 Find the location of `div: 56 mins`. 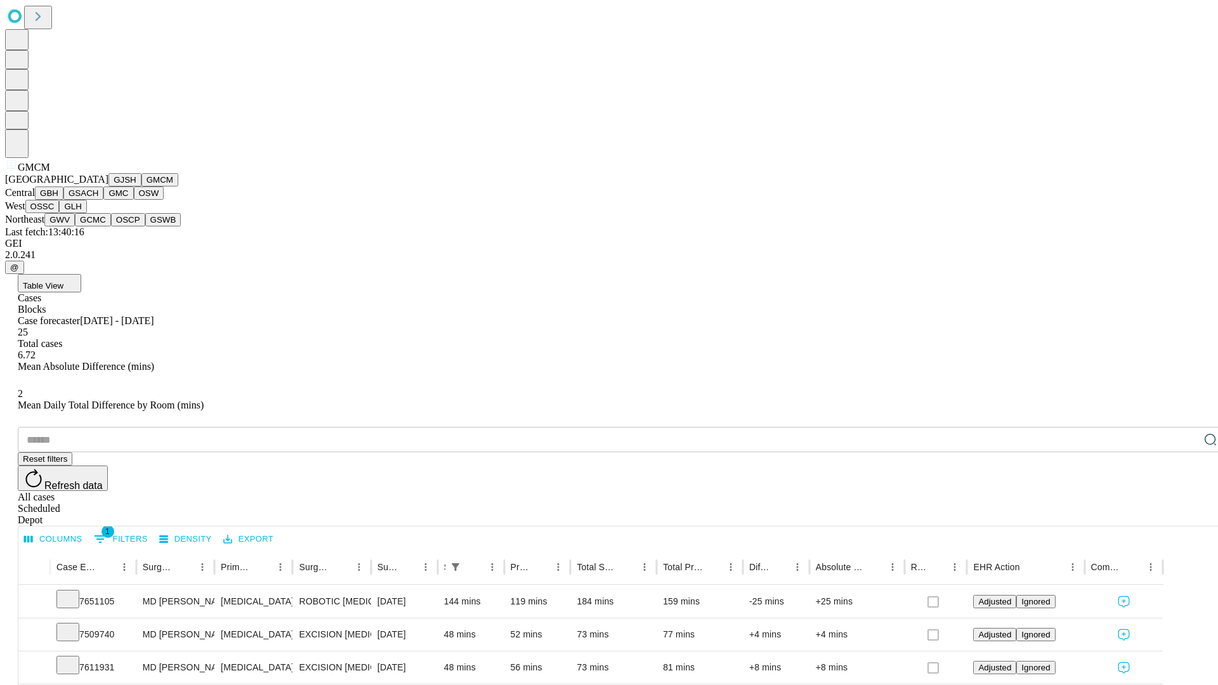

div: 56 mins is located at coordinates (537, 667).